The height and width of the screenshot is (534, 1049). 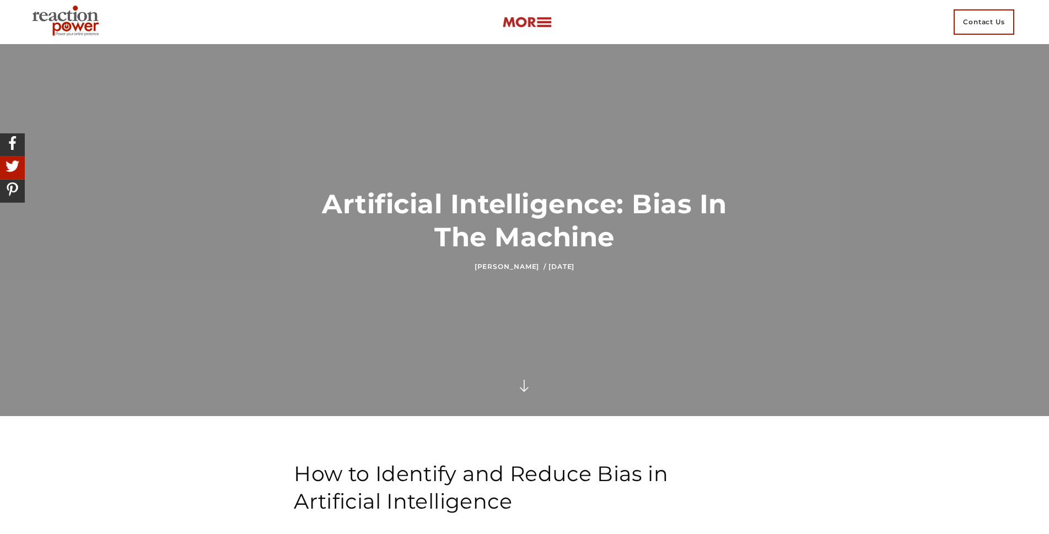 I want to click on img: Share On Facebook, so click(x=12, y=143).